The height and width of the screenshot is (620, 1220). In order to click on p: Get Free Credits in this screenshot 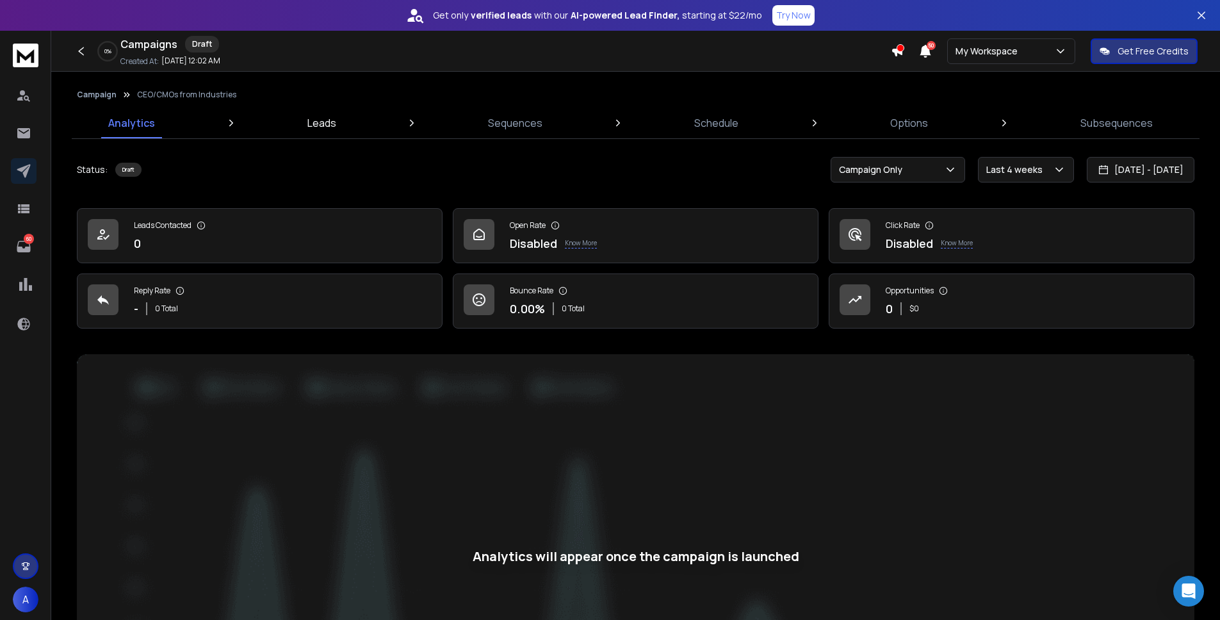, I will do `click(1153, 51)`.